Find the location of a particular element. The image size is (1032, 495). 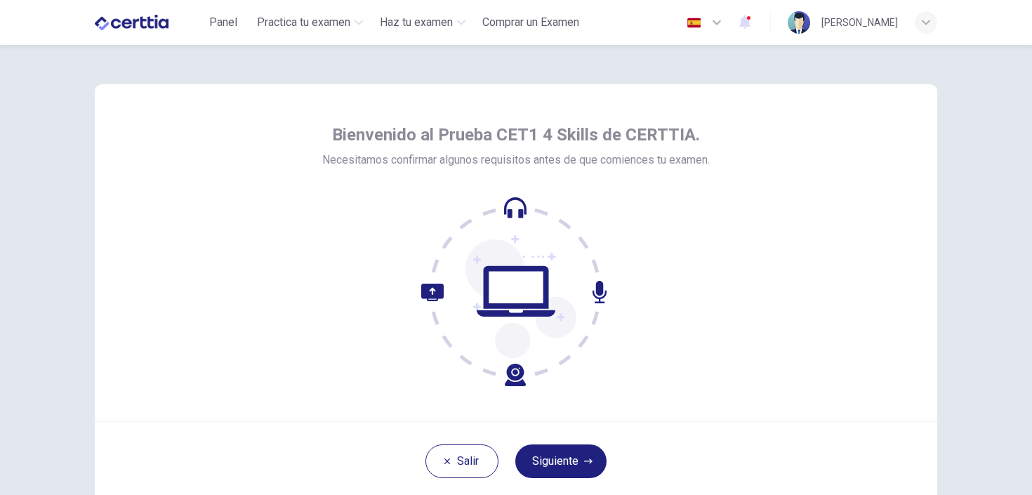

span: Necesitamos confirmar algunos requisitos antes de que comiences tu examen. is located at coordinates (516, 160).